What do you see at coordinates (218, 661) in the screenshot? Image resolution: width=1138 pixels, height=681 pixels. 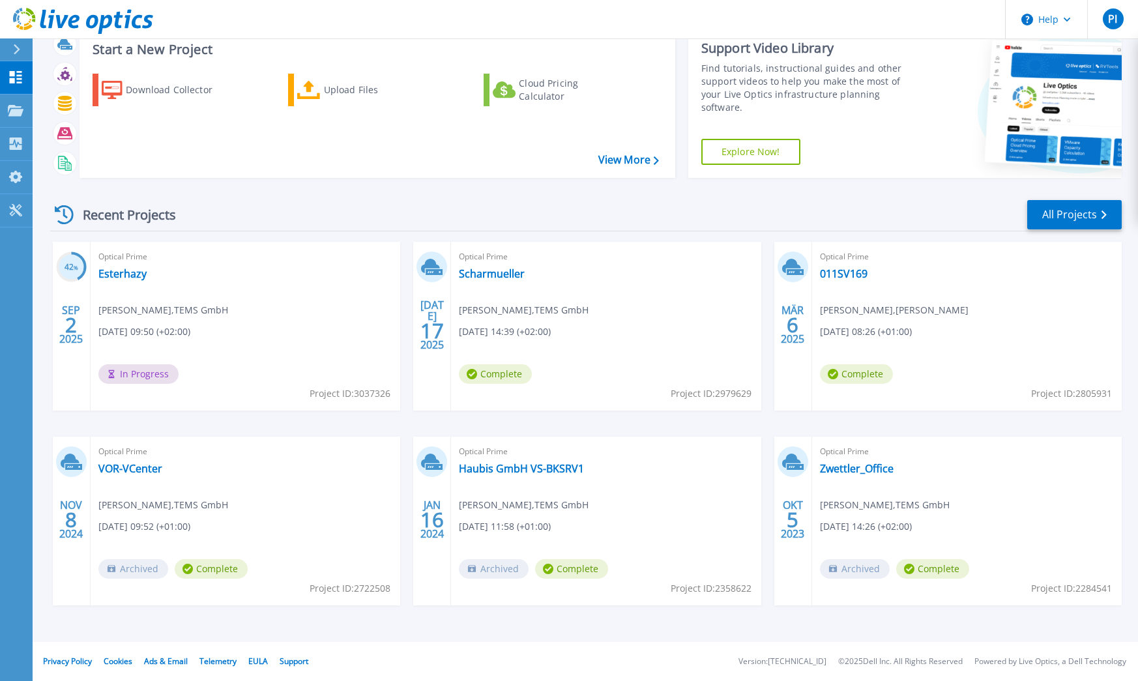 I see `a: Telemetry` at bounding box center [218, 661].